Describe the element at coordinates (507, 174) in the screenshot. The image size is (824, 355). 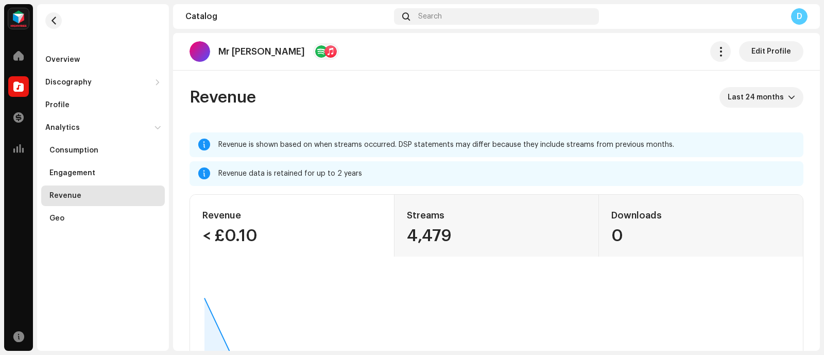
I see `div: Revenue data is retained for up to 2 years` at that location.